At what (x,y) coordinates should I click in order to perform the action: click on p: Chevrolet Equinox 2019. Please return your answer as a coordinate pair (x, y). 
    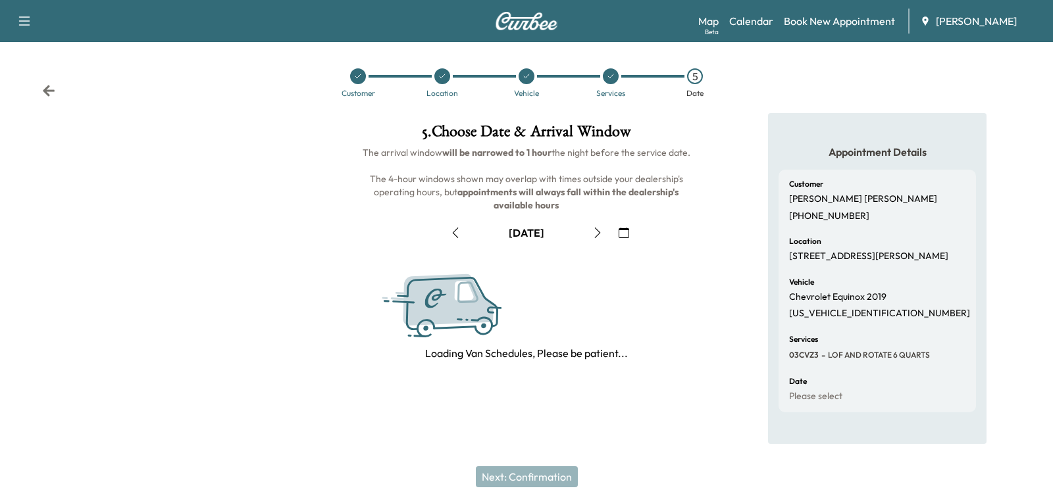
    Looking at the image, I should click on (837, 297).